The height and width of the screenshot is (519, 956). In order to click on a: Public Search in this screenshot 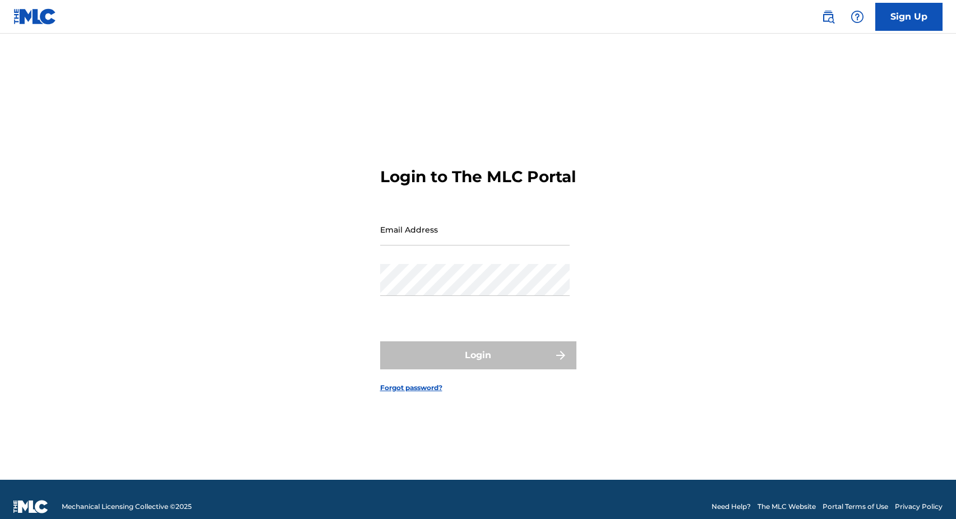, I will do `click(828, 17)`.